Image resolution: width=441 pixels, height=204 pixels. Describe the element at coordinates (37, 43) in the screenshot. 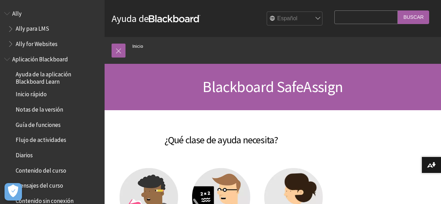

I see `span: Ally for Websites` at that location.